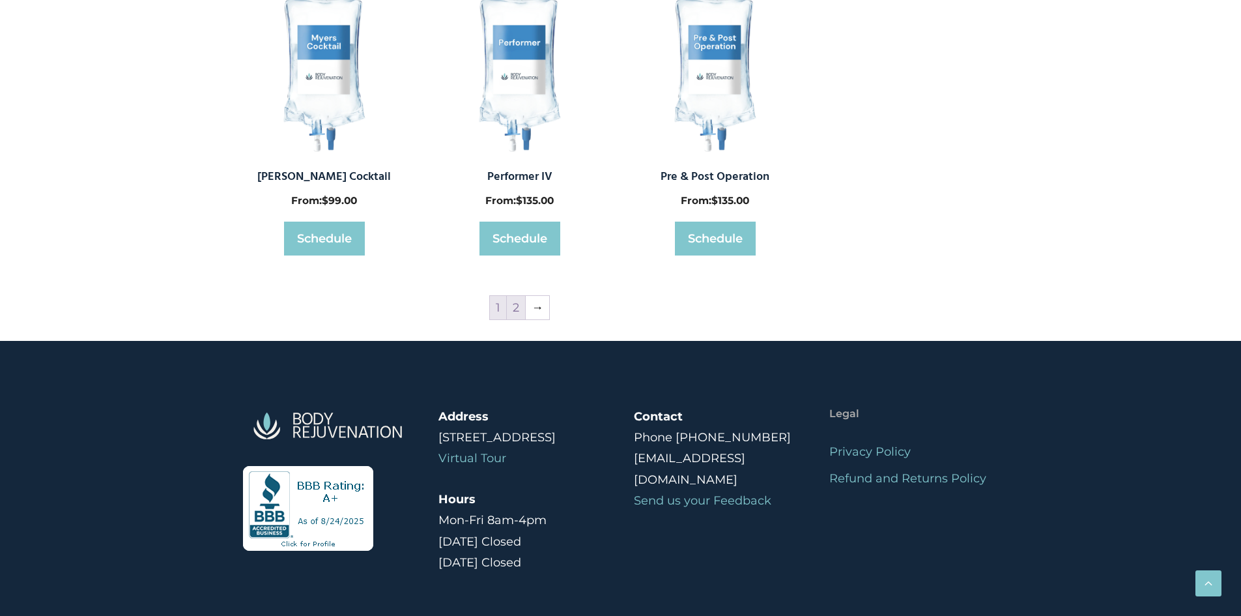  Describe the element at coordinates (715, 238) in the screenshot. I see `a: Read more about “Pre & Post Operation”` at that location.